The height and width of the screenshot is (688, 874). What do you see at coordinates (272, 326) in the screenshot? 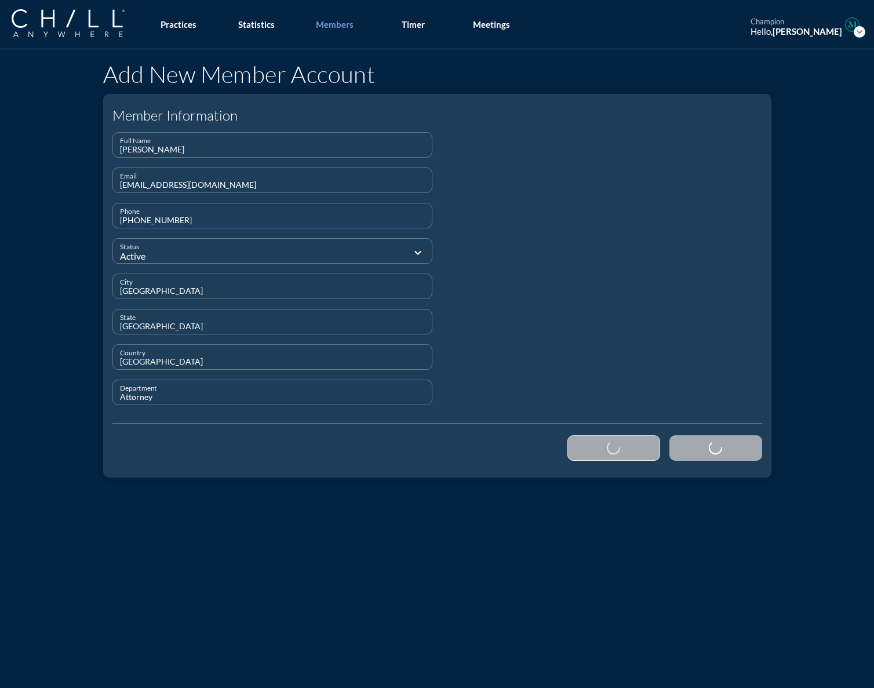
I see `input: State` at bounding box center [272, 326].